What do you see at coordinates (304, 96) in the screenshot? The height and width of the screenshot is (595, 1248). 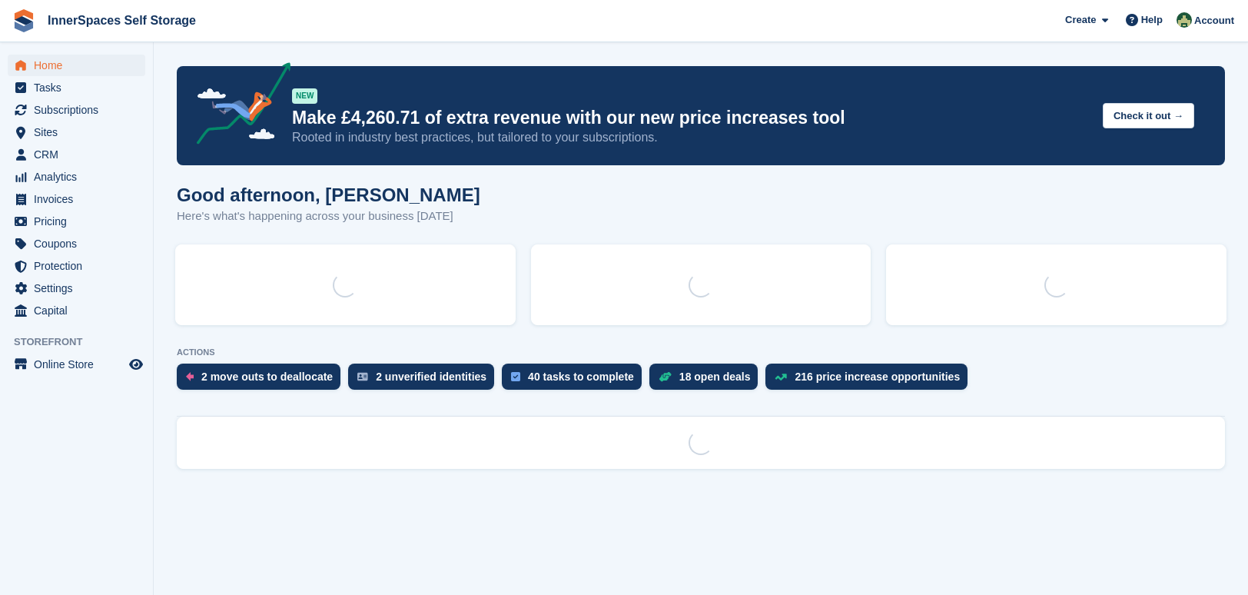 I see `div: NEW` at bounding box center [304, 96].